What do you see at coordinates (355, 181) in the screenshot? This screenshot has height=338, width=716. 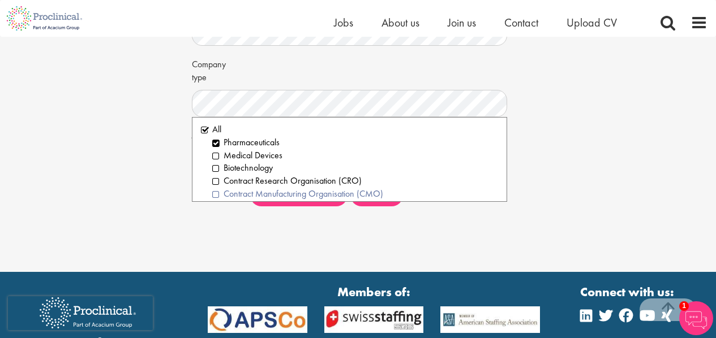 I see `li: Contract Research Organisation (CRO)` at bounding box center [355, 181].